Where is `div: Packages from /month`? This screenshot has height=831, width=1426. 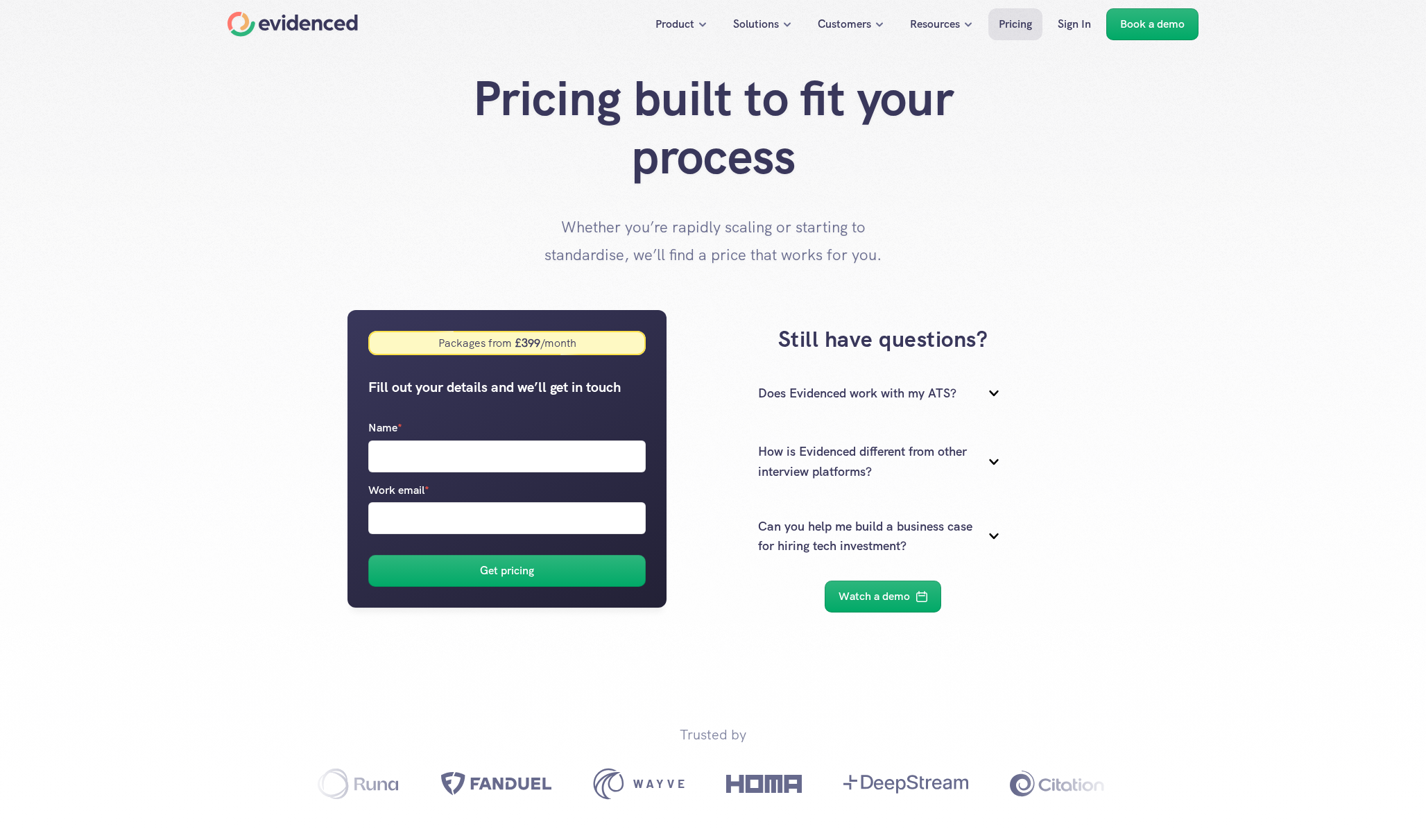
div: Packages from /month is located at coordinates (506, 343).